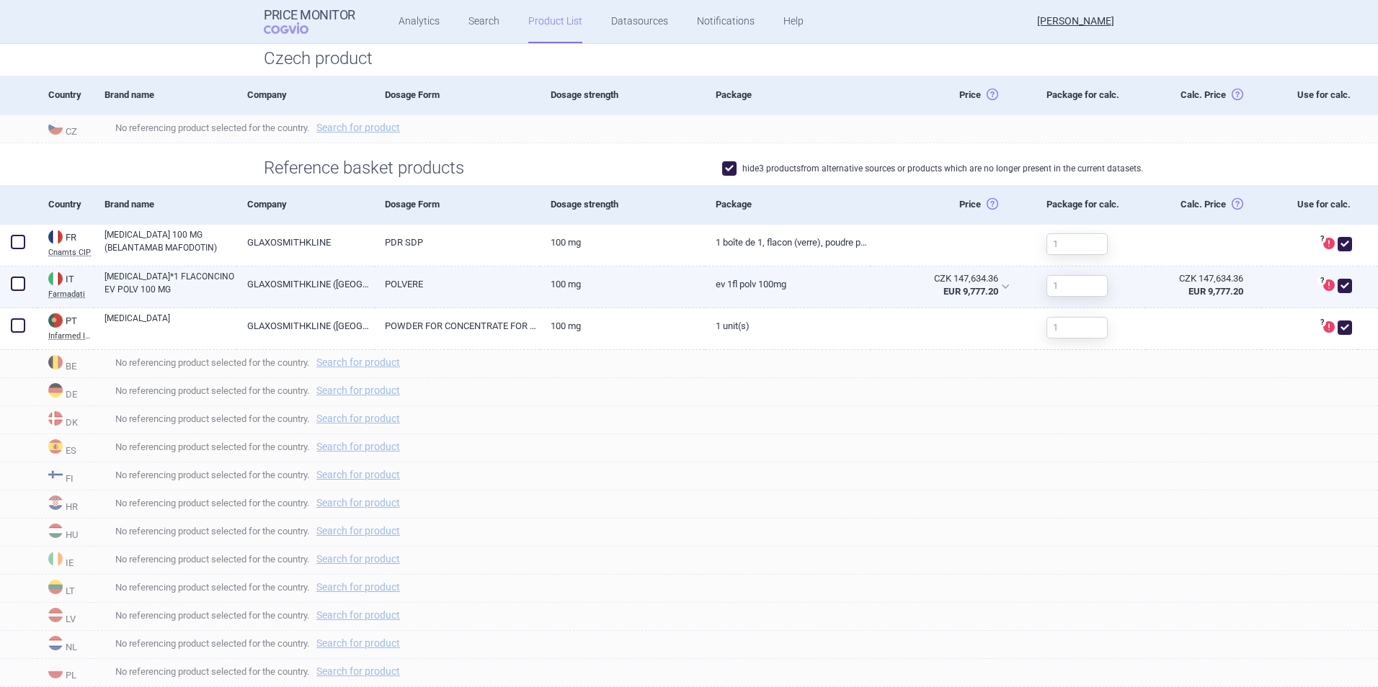 Image resolution: width=1378 pixels, height=687 pixels. What do you see at coordinates (71, 238) in the screenshot?
I see `div: FR` at bounding box center [71, 238].